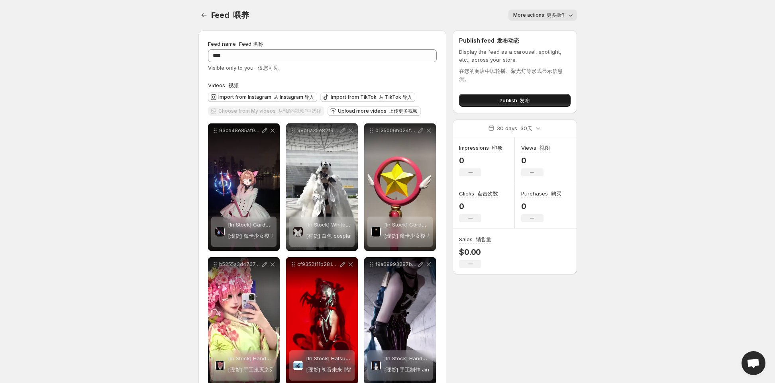  I want to click on font: 从 Instagram 导入, so click(294, 97).